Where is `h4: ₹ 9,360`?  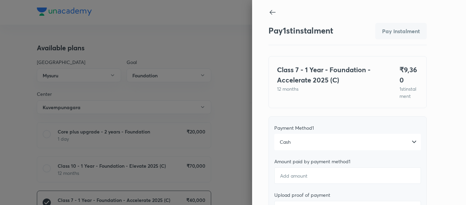 h4: ₹ 9,360 is located at coordinates (409, 75).